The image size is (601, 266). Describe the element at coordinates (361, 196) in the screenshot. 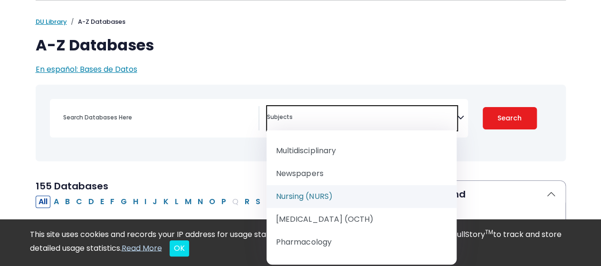

I see `li: Nursing (NURS)` at that location.